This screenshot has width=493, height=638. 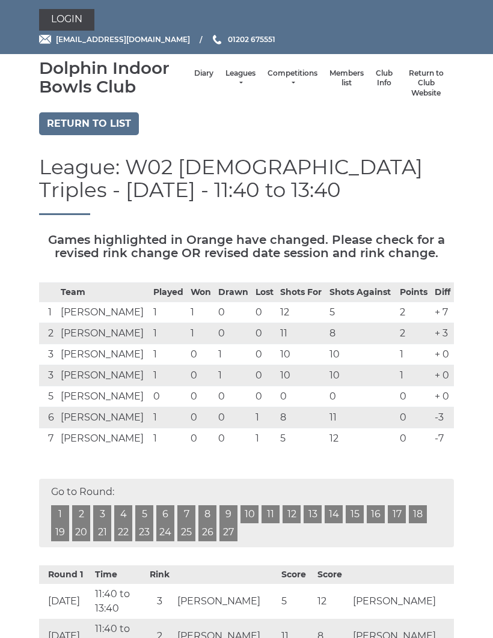 I want to click on a: 20, so click(x=81, y=533).